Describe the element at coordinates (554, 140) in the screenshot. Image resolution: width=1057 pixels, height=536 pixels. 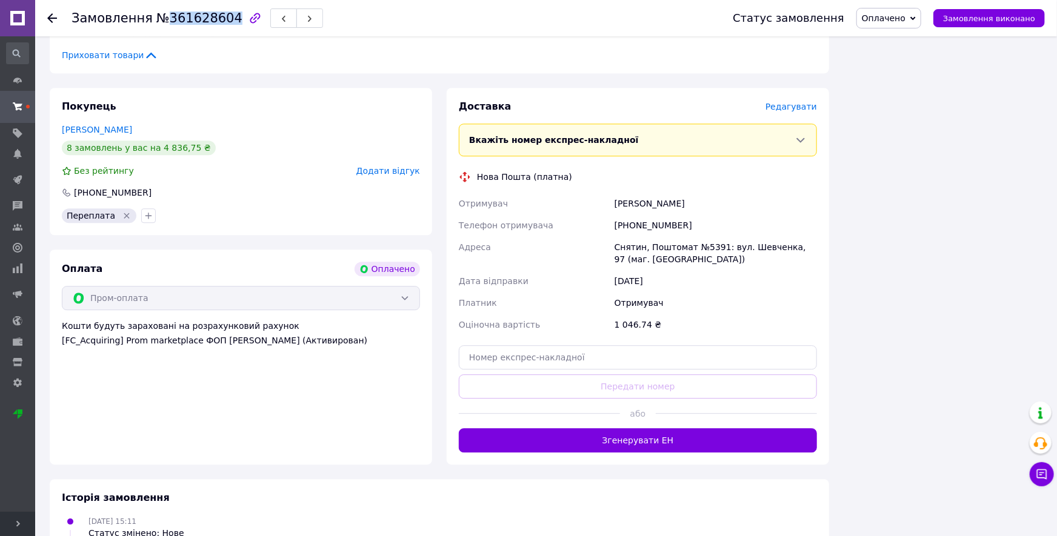
I see `span: Вкажіть номер експрес-накладної` at that location.